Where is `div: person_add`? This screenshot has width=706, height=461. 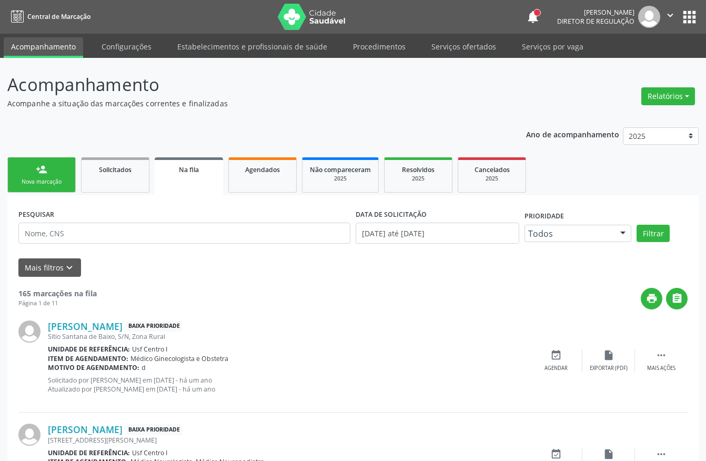
div: person_add is located at coordinates (42, 169).